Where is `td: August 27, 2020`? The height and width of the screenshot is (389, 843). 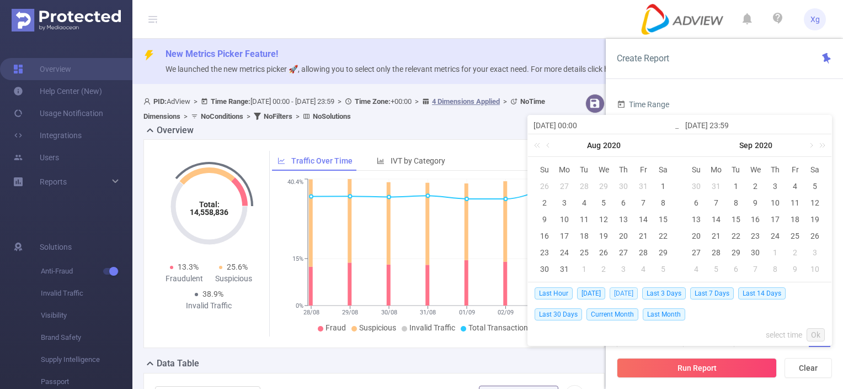 td: August 27, 2020 is located at coordinates (624, 252).